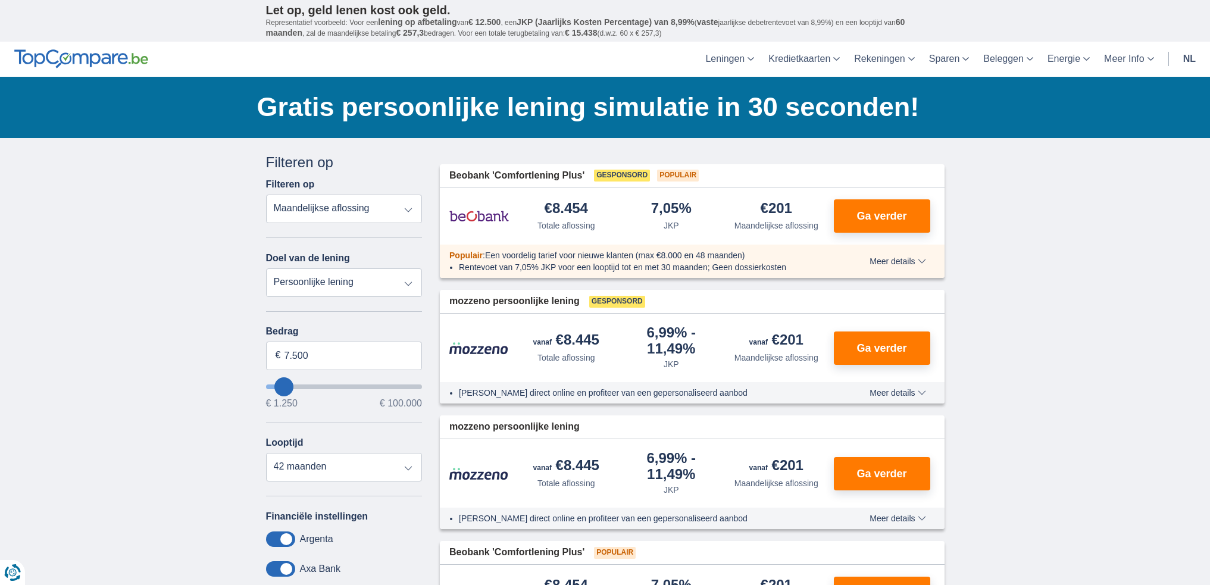 Image resolution: width=1210 pixels, height=585 pixels. Describe the element at coordinates (290, 184) in the screenshot. I see `label: Filteren op` at that location.